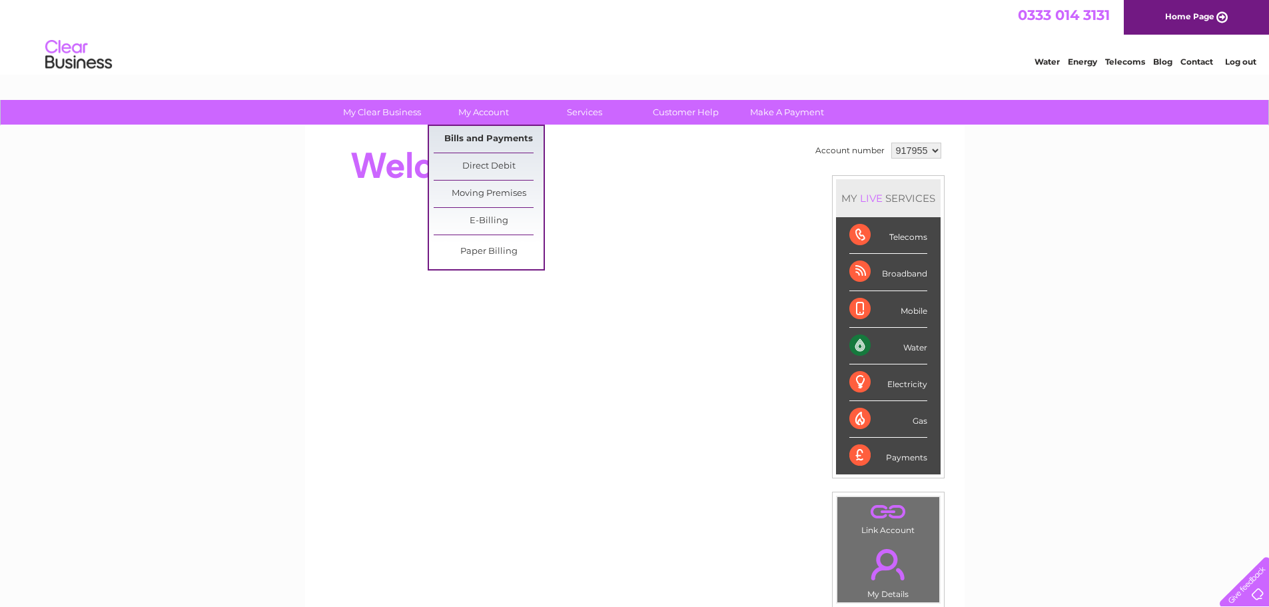 Image resolution: width=1269 pixels, height=607 pixels. Describe the element at coordinates (850, 151) in the screenshot. I see `td: Account number` at that location.